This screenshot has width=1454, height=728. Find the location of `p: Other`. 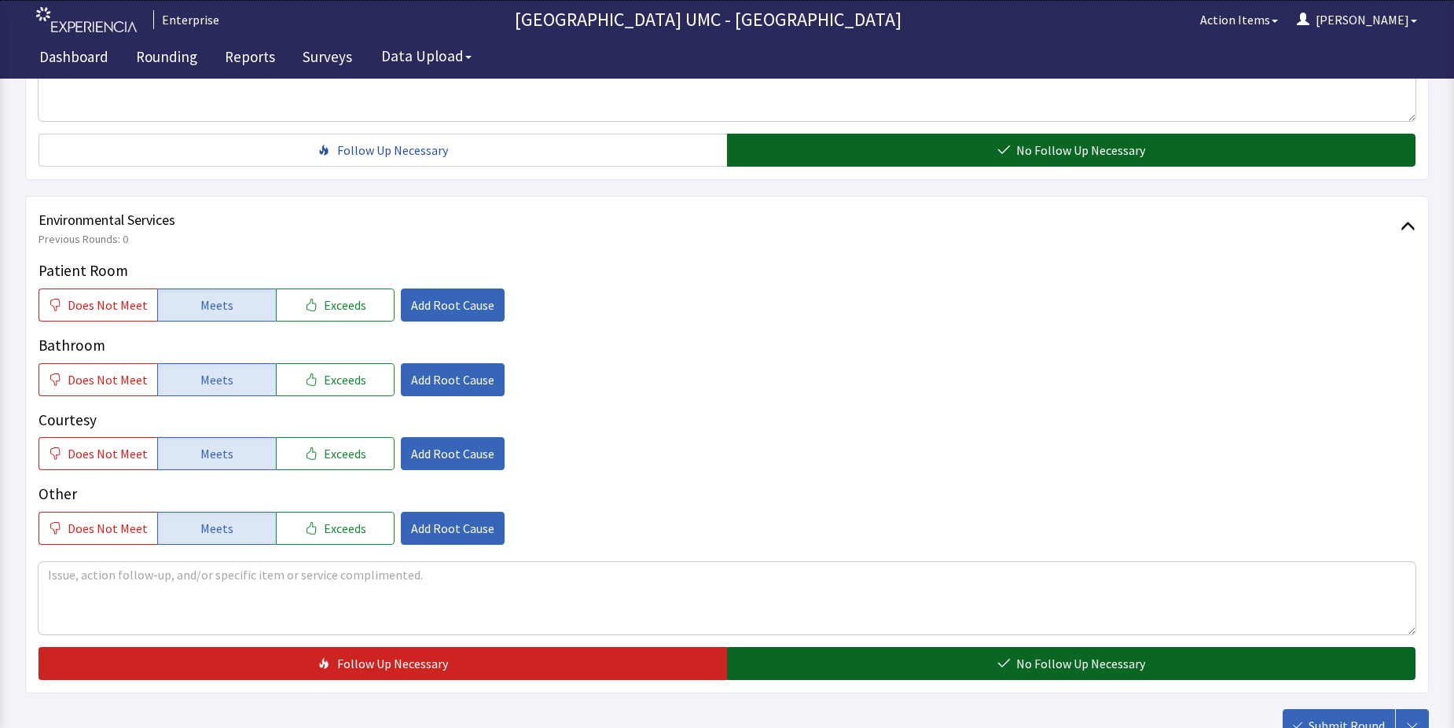

p: Other is located at coordinates (727, 494).